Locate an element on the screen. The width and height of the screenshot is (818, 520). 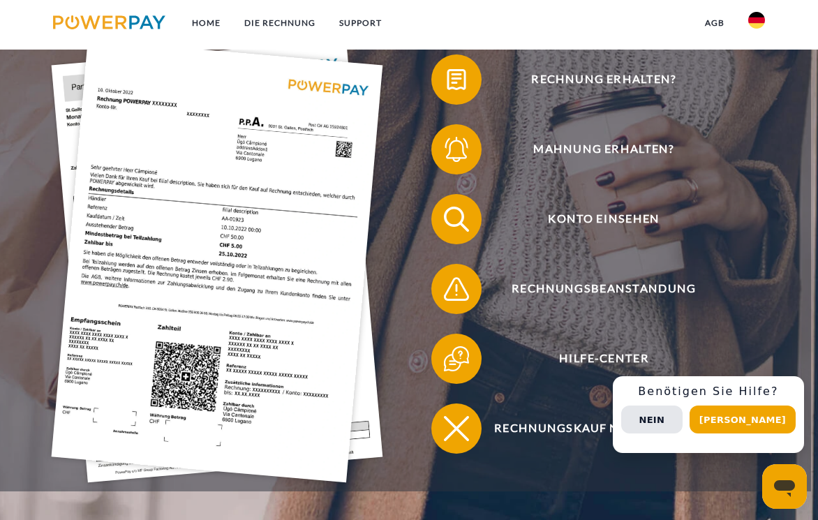
a: Rechnungskauf nicht möglich is located at coordinates (595, 429).